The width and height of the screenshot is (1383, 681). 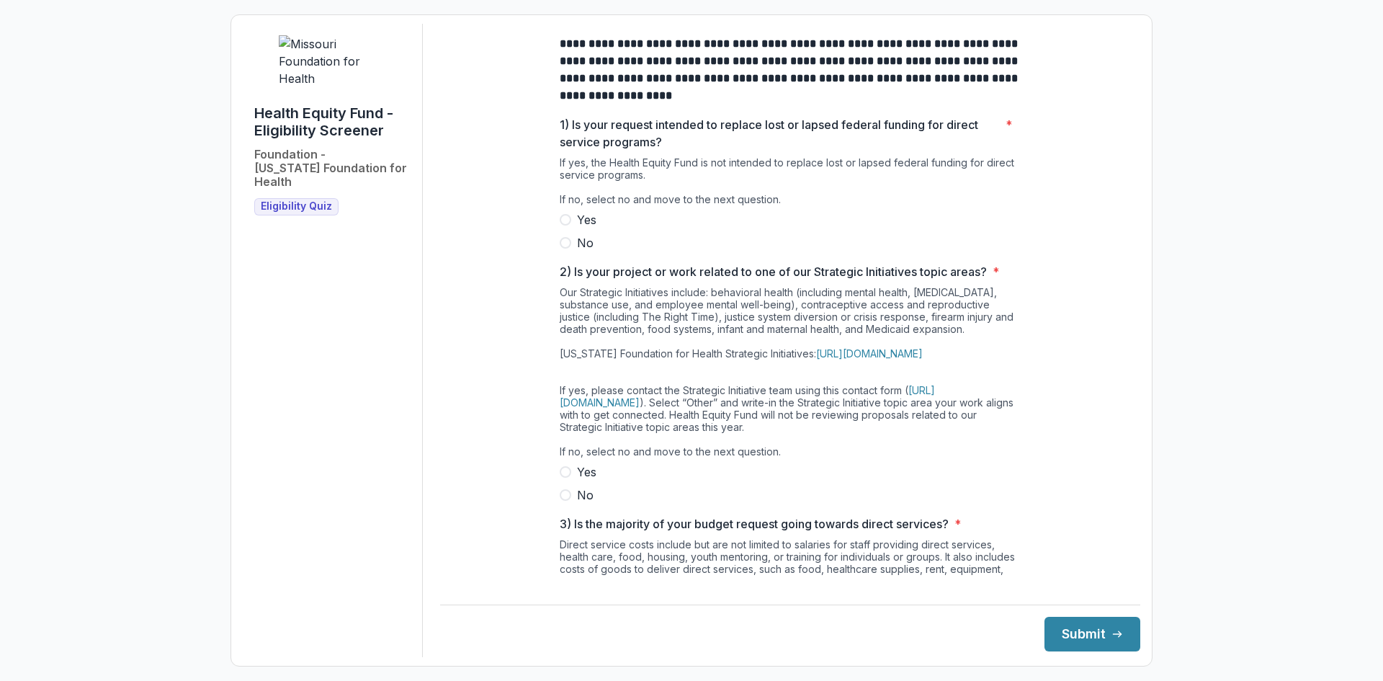 I want to click on p: 1) Is your request intended to replace lost or lapsed federal funding for direct service programs?, so click(x=779, y=133).